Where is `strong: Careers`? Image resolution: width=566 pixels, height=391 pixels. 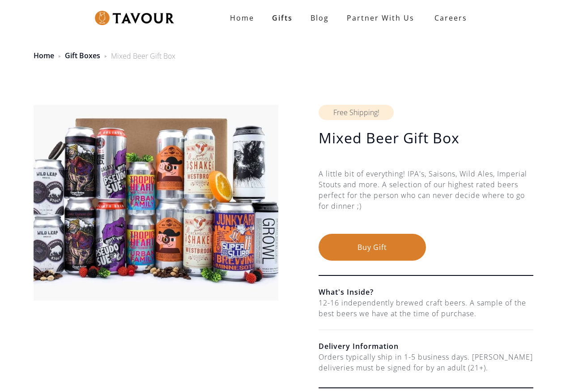 strong: Careers is located at coordinates (451, 18).